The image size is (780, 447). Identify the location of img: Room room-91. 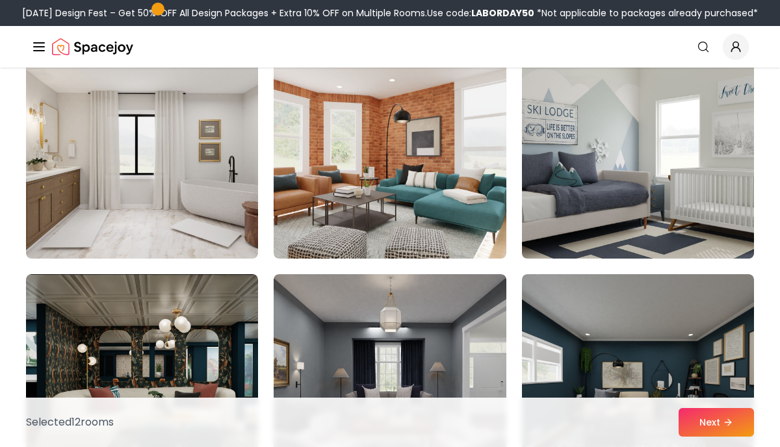
(142, 155).